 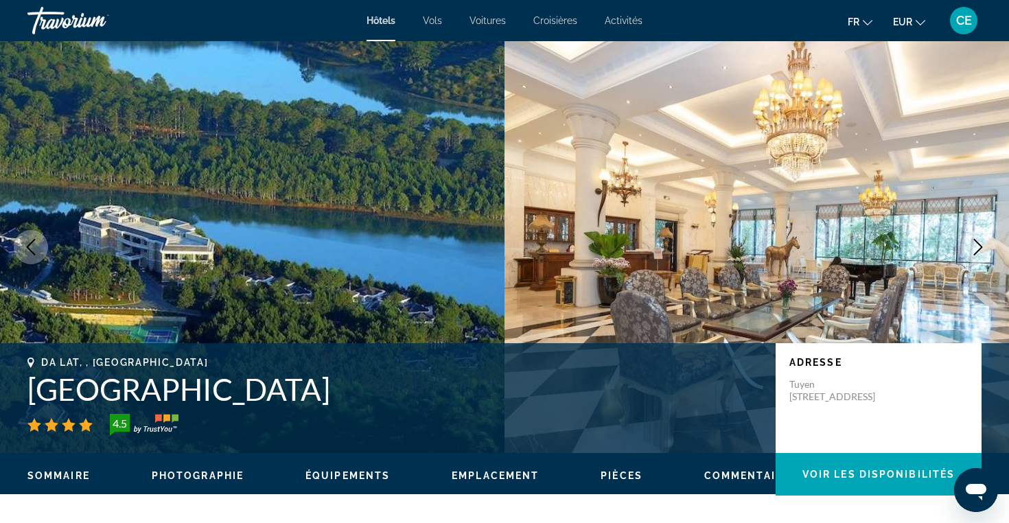 I want to click on a: Travorium, so click(x=96, y=21).